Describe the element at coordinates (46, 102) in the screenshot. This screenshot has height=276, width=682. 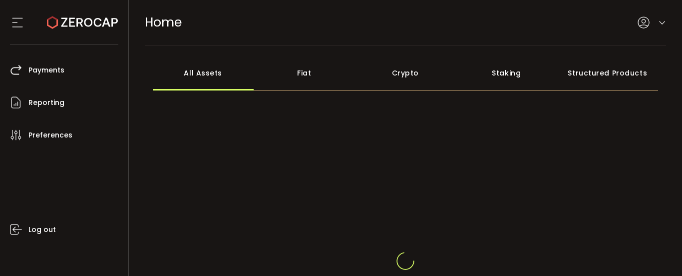
I see `span: Reporting` at that location.